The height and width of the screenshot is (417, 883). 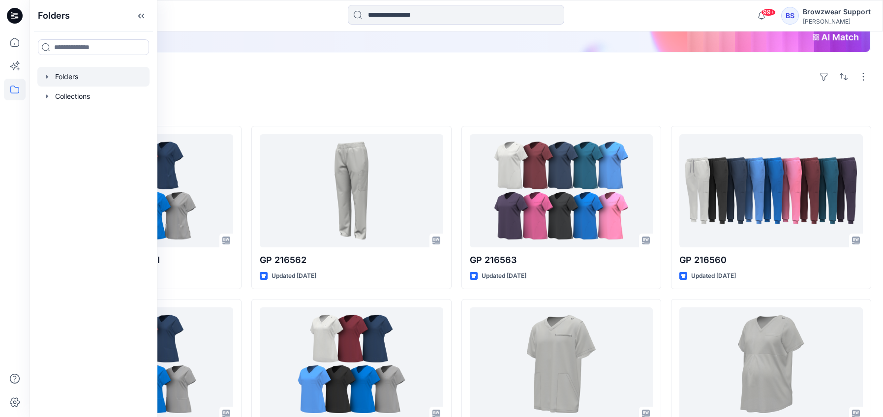 What do you see at coordinates (770, 191) in the screenshot?
I see `a: GP 216560` at bounding box center [770, 191].